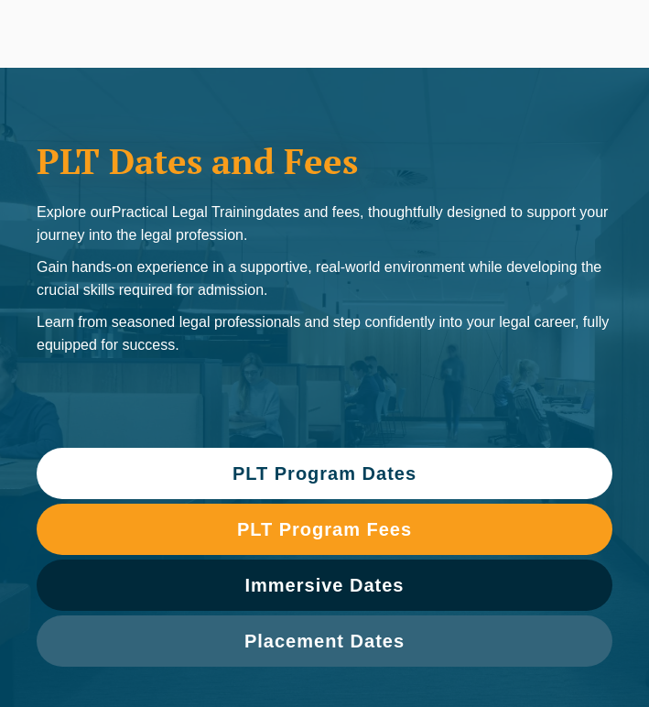  Describe the element at coordinates (325, 585) in the screenshot. I see `span: Immersive Dates` at that location.